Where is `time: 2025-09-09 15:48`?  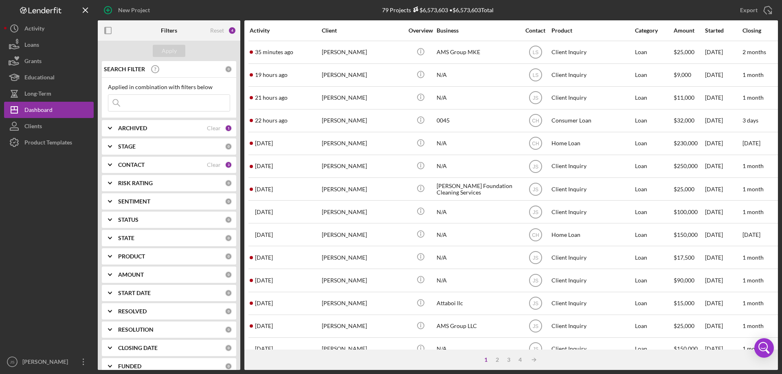 time: 2025-09-09 15:48 is located at coordinates (264, 143).